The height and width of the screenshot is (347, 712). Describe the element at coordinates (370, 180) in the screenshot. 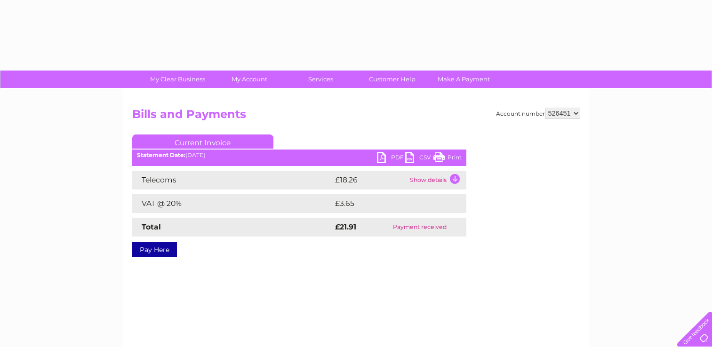

I see `td: £18.26` at that location.